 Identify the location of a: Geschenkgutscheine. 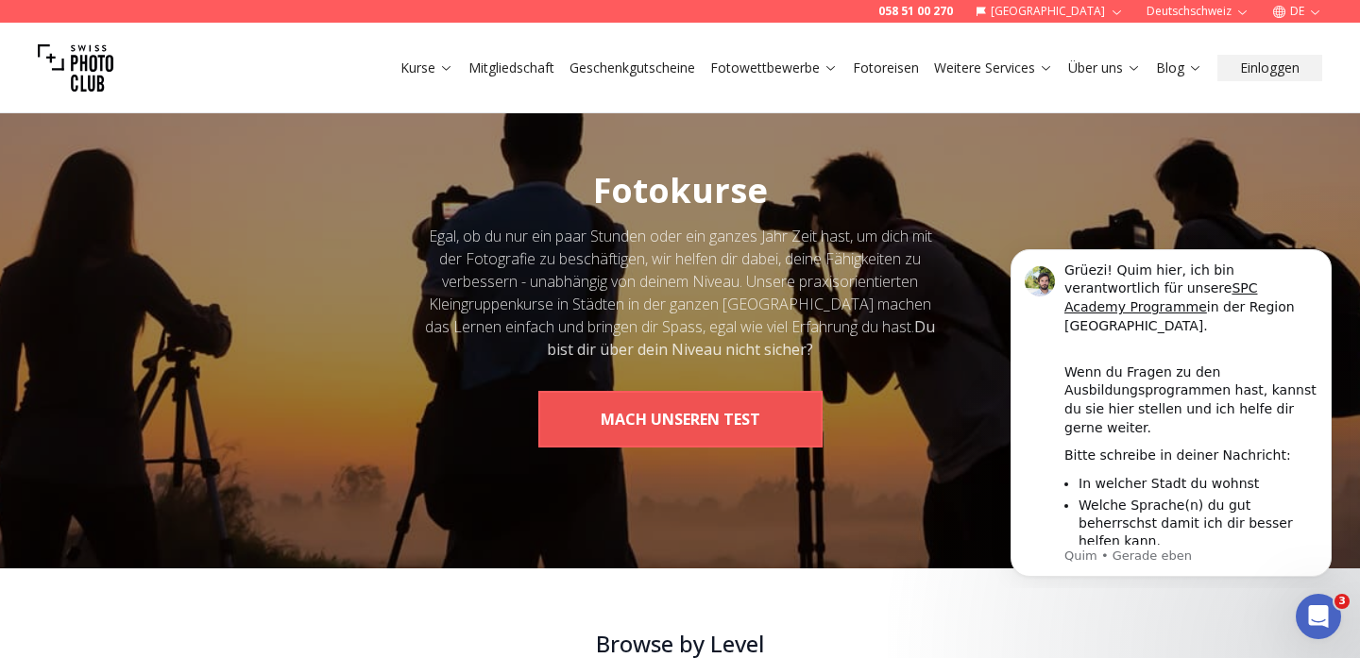
(632, 68).